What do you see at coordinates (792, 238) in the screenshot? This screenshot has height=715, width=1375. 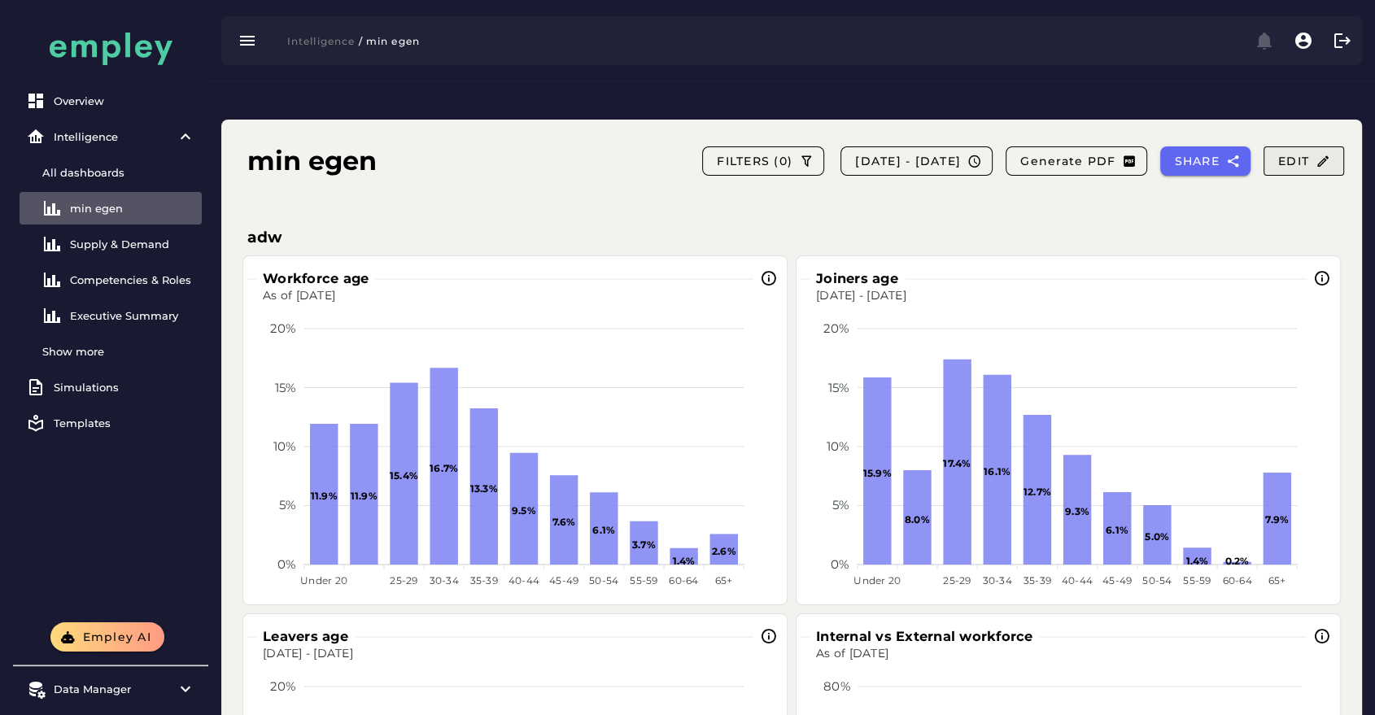 I see `h3: adw` at bounding box center [792, 238].